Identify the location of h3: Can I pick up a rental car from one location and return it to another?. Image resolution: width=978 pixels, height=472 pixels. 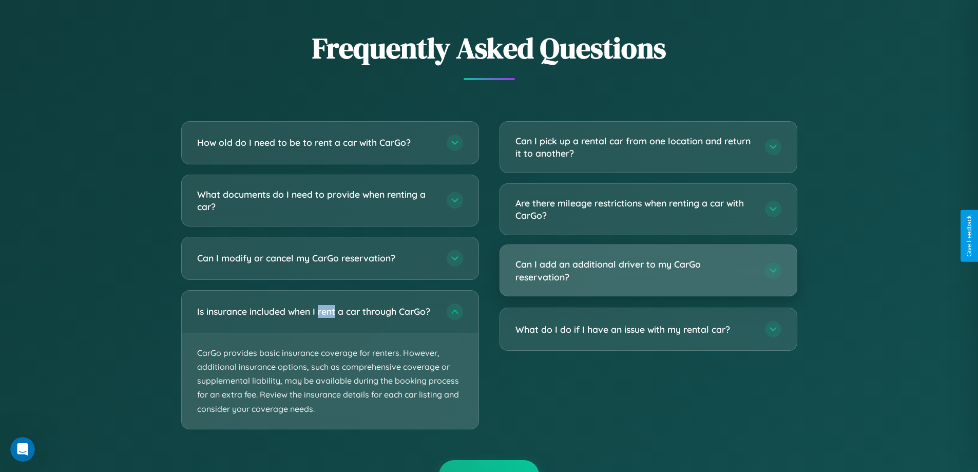
(635, 147).